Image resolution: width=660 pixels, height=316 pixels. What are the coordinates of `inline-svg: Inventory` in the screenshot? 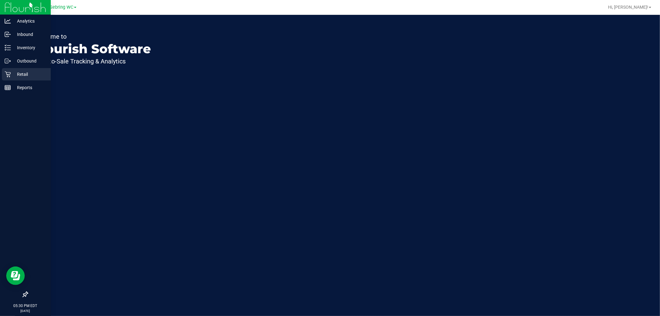 It's located at (8, 48).